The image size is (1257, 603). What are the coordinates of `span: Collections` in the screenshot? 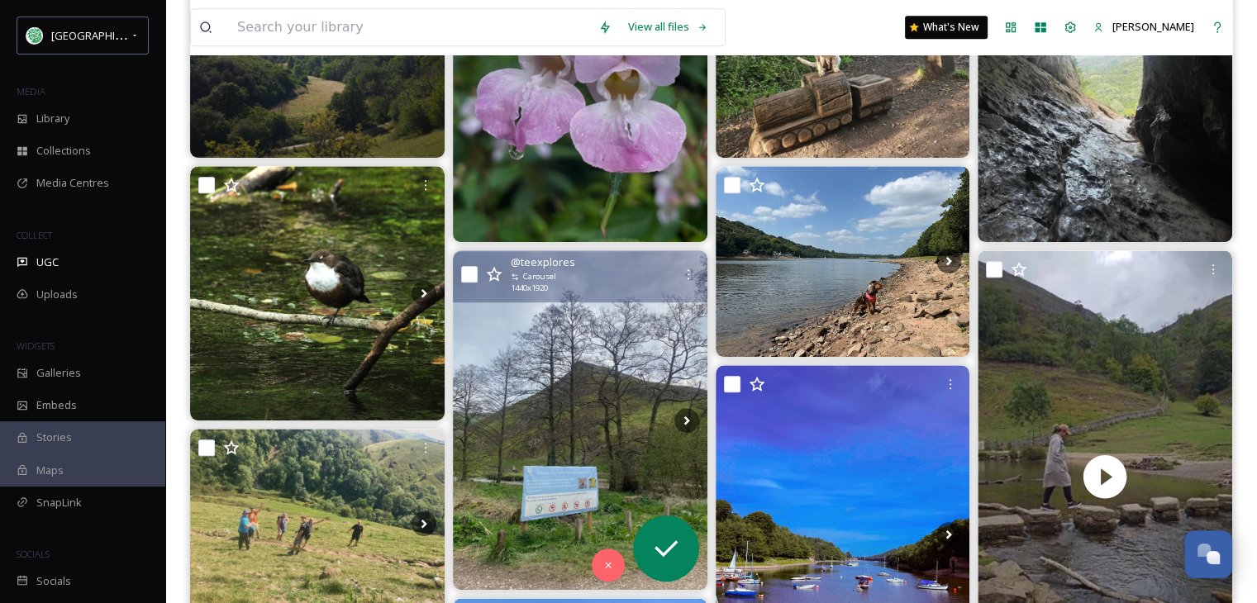 It's located at (64, 150).